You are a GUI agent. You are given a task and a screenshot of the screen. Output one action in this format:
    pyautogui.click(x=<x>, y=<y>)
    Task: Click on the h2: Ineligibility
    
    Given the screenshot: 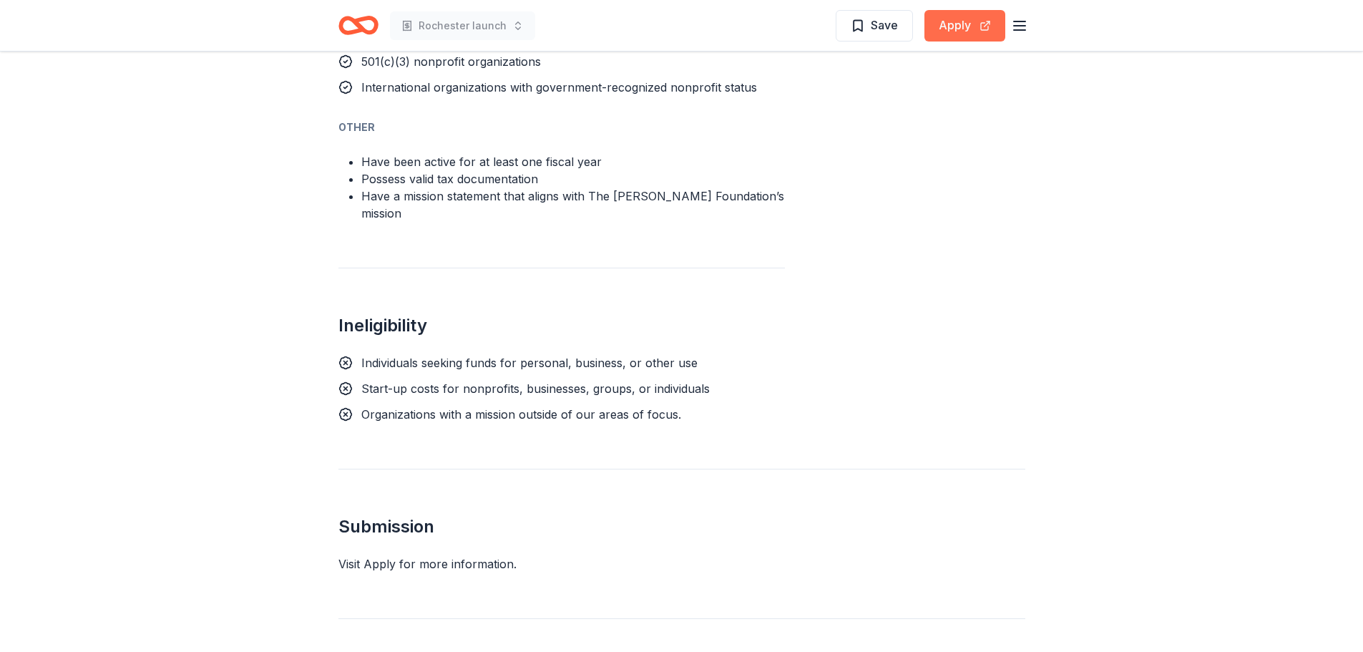 What is the action you would take?
    pyautogui.click(x=562, y=326)
    